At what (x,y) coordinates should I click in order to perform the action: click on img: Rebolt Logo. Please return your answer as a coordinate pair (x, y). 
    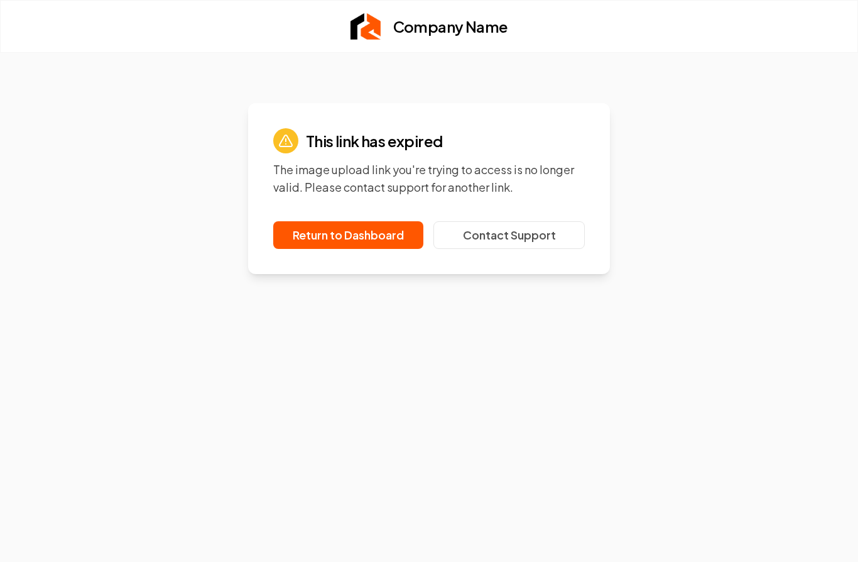
    Looking at the image, I should click on (366, 26).